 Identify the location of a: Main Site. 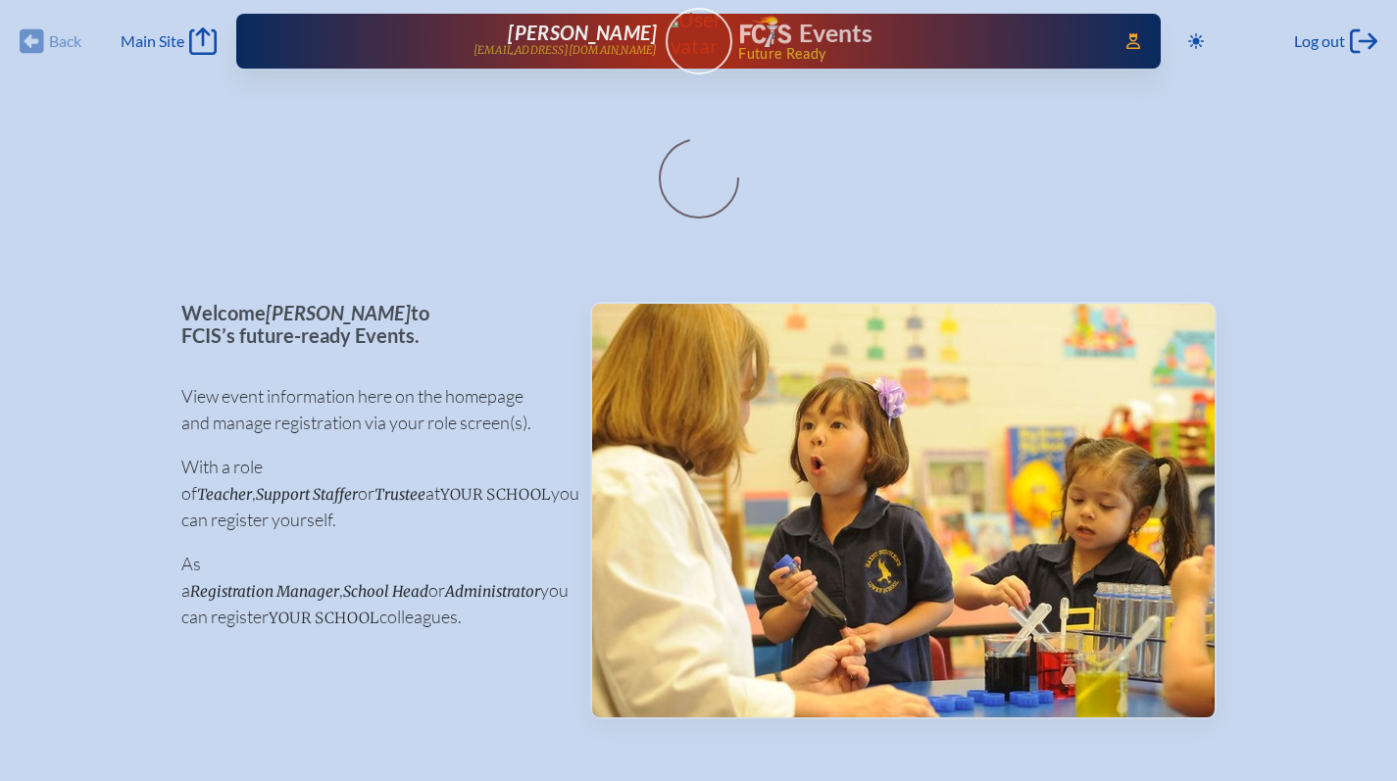
(169, 41).